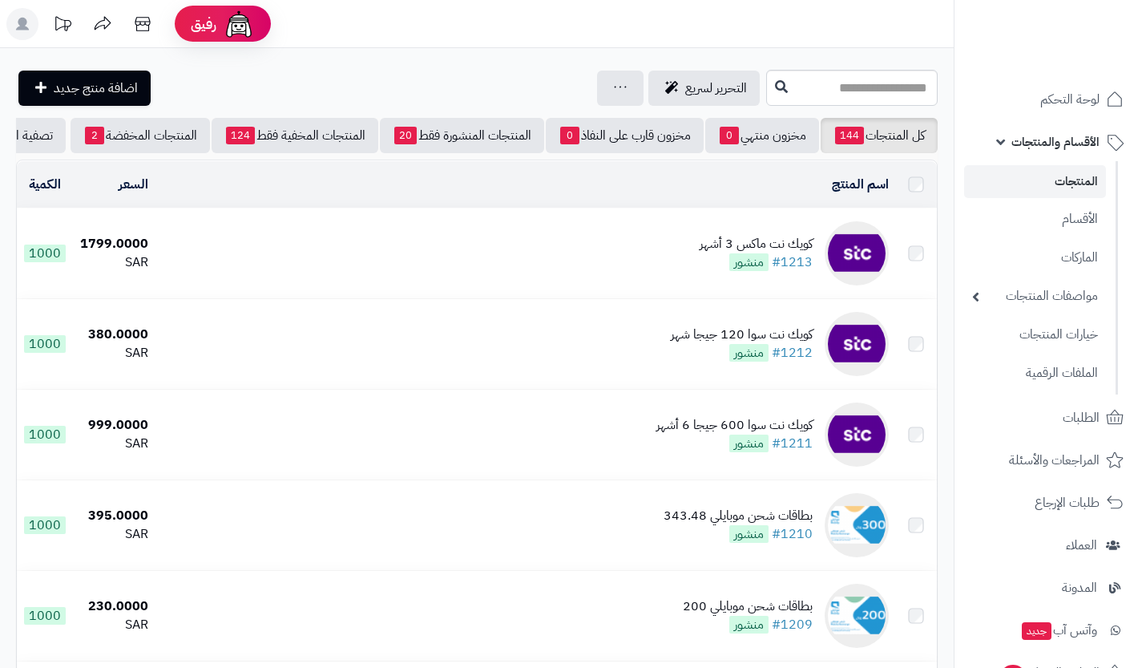  Describe the element at coordinates (84, 88) in the screenshot. I see `a: اضافة منتج جديد` at that location.